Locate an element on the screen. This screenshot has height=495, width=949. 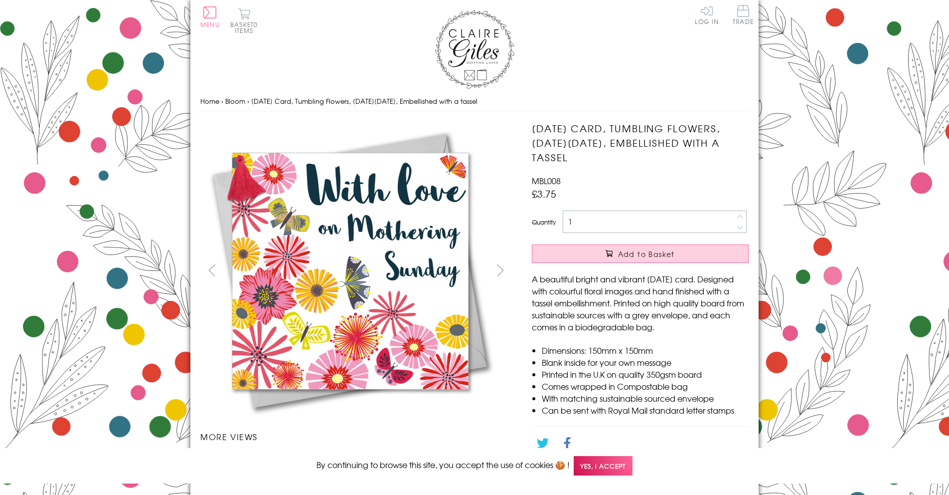
li: Printed in the U.K on quality 350gsm board is located at coordinates (645, 374).